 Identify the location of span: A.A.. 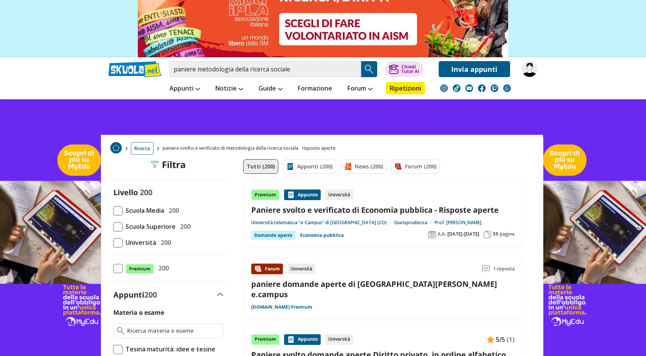
(442, 234).